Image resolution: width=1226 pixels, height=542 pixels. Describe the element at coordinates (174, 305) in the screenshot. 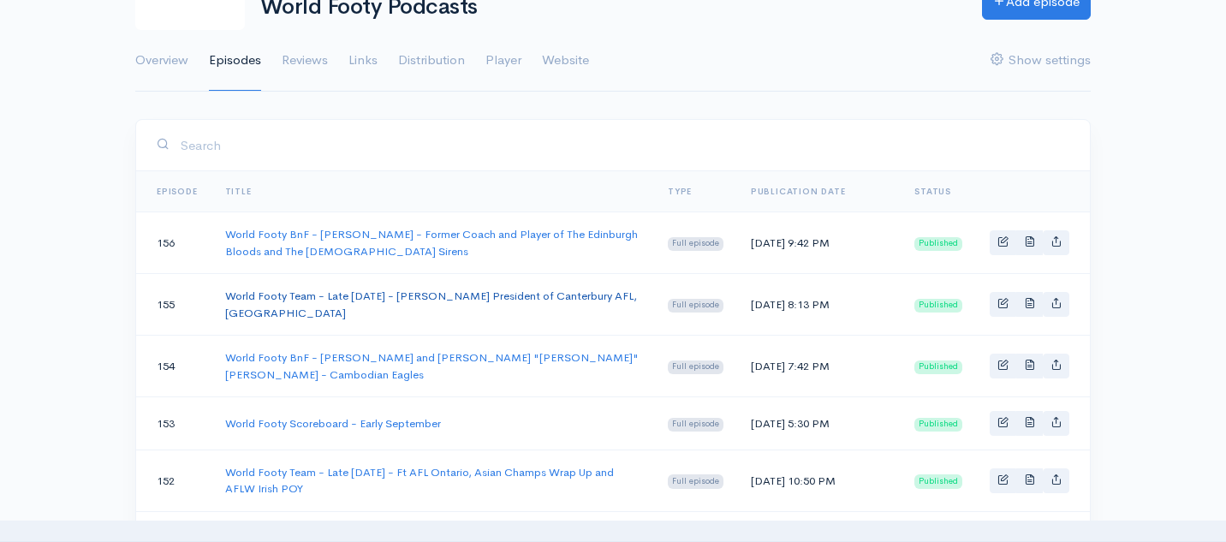

I see `td: 155` at that location.